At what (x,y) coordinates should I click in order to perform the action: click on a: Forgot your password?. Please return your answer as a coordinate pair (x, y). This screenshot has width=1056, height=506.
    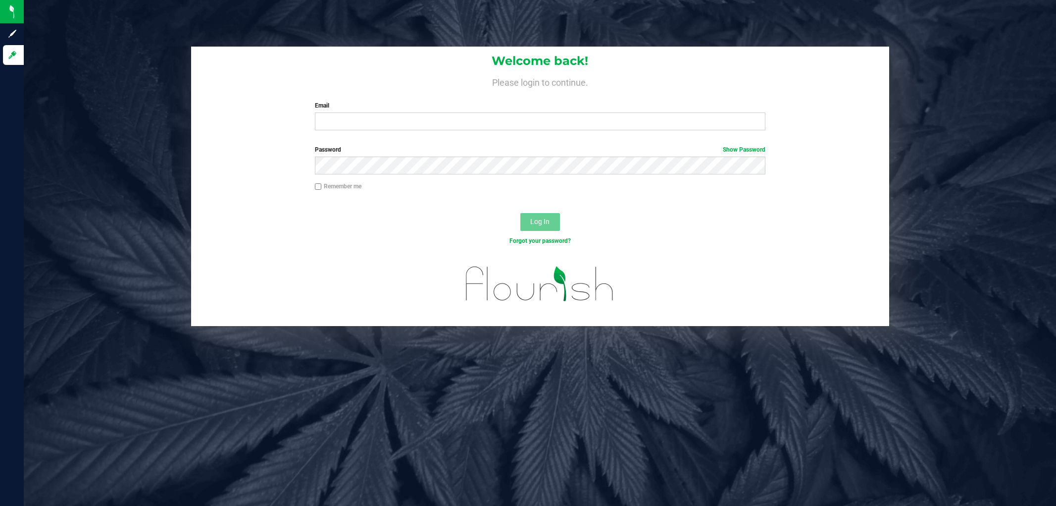
    Looking at the image, I should click on (540, 241).